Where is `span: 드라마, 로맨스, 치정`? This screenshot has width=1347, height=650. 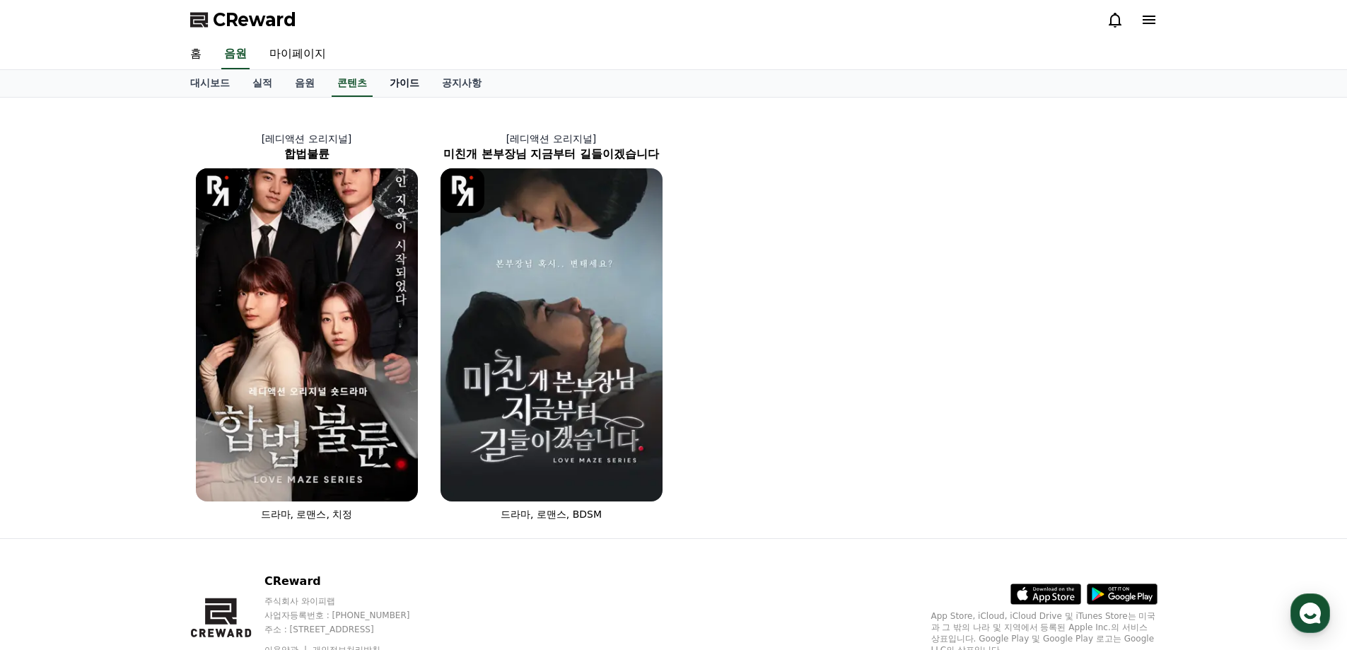
span: 드라마, 로맨스, 치정 is located at coordinates (307, 514).